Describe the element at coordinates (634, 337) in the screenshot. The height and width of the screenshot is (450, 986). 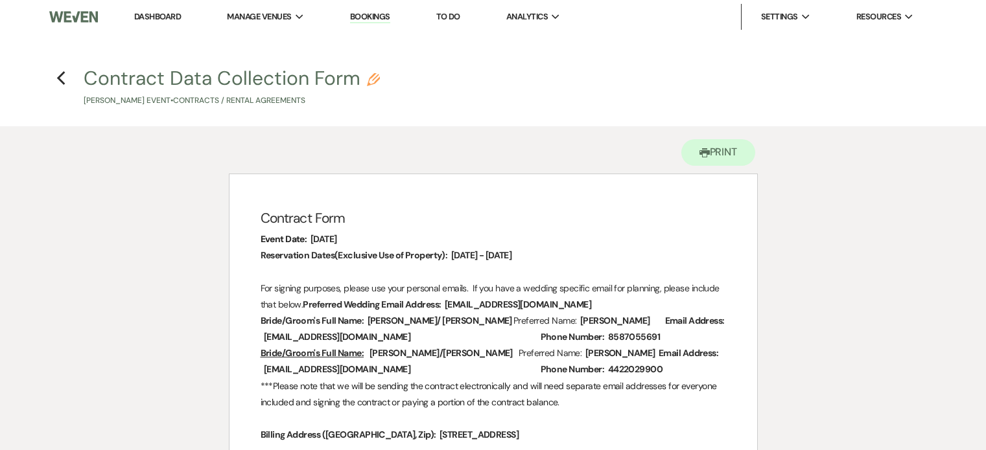
I see `span: 8587055691` at that location.